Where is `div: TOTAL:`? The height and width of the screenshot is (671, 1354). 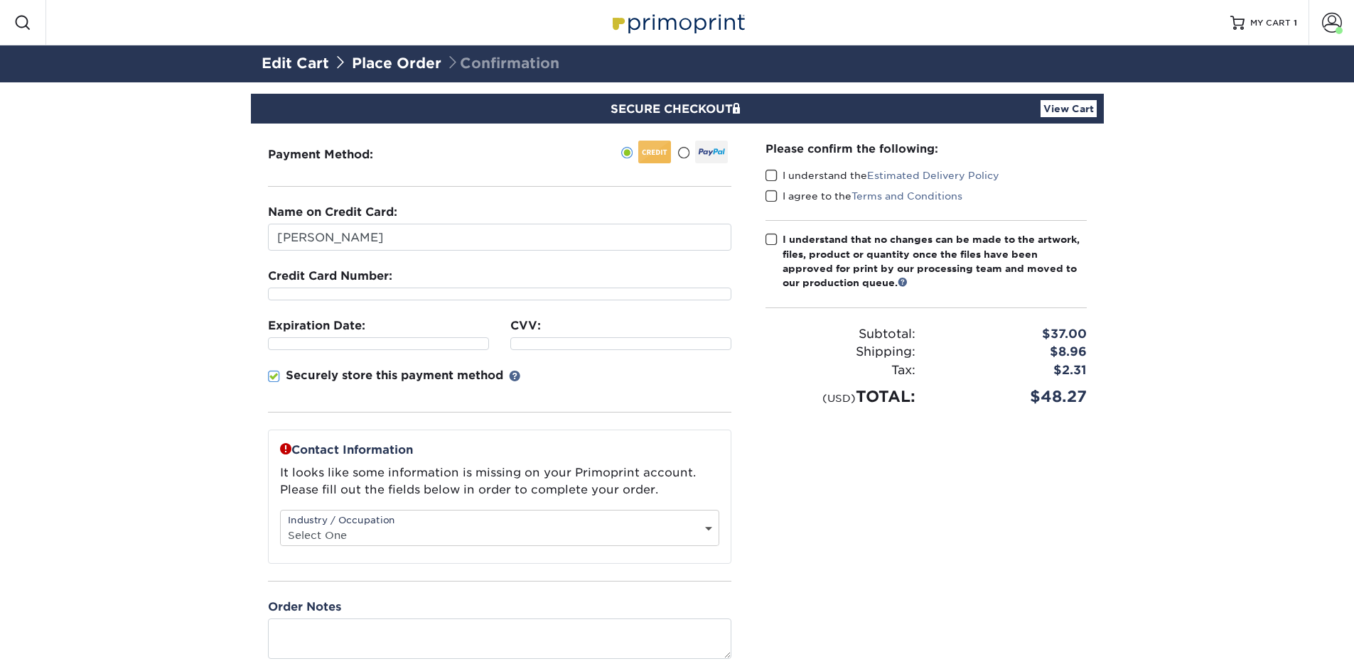
div: TOTAL: is located at coordinates (840, 396).